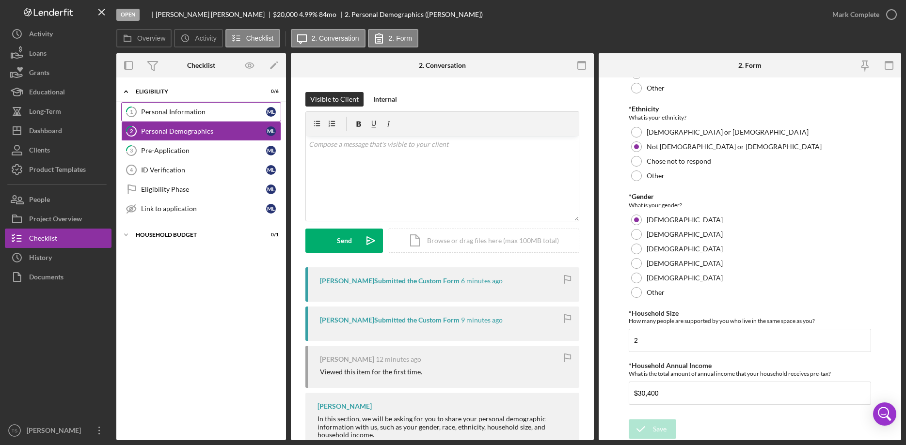 This screenshot has width=906, height=445. What do you see at coordinates (45, 112) in the screenshot?
I see `div: Long-Term` at bounding box center [45, 112].